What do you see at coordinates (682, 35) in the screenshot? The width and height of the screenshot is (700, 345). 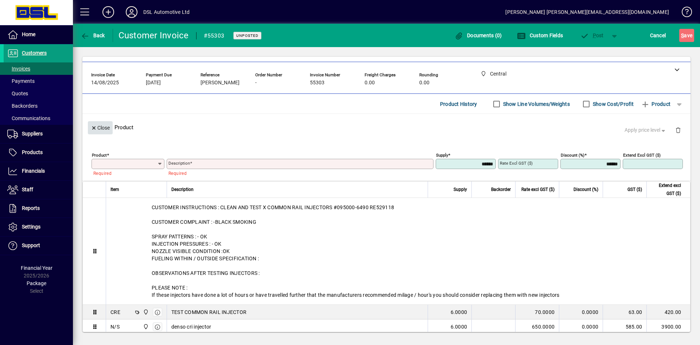 I see `span: S` at bounding box center [682, 35].